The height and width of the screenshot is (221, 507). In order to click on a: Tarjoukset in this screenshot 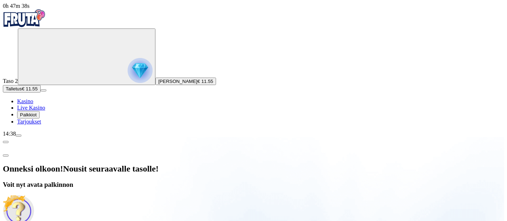, I will do `click(29, 122)`.